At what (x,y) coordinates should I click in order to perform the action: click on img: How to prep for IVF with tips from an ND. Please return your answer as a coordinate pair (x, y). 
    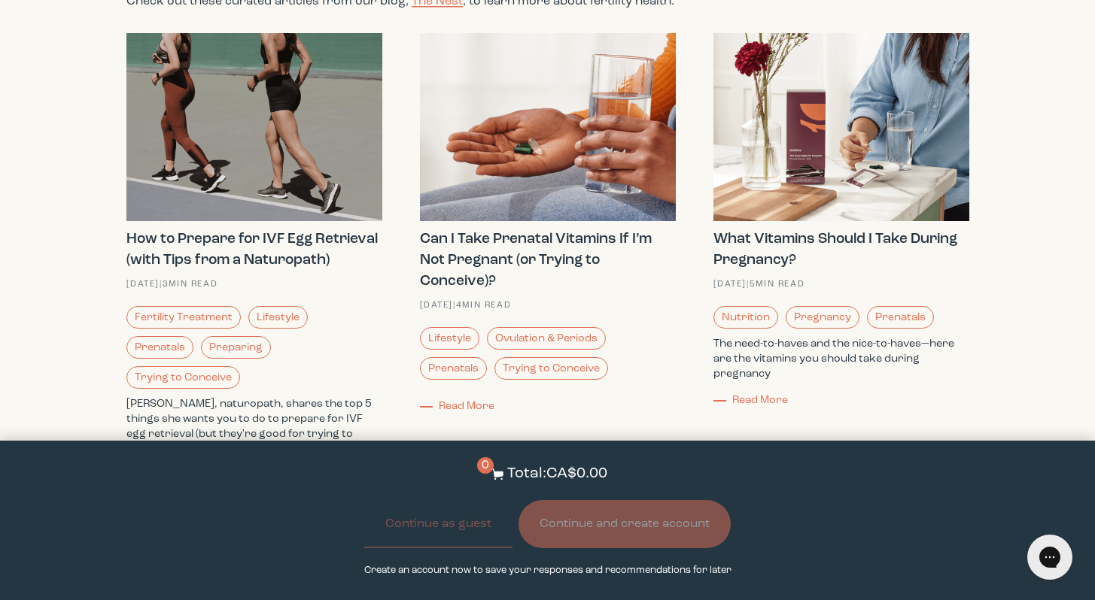
    Looking at the image, I should click on (254, 127).